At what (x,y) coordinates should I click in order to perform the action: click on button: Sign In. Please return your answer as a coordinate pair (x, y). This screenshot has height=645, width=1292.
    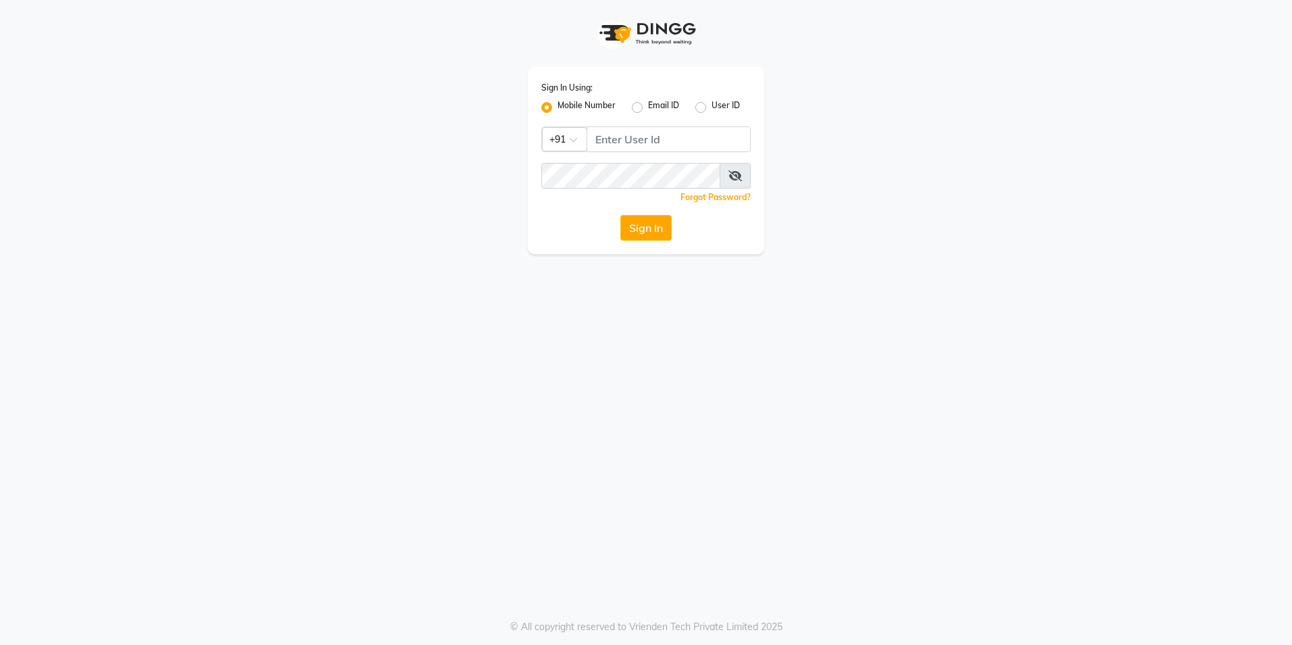
    Looking at the image, I should click on (646, 228).